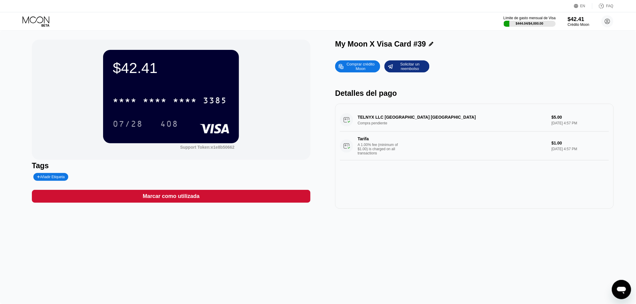  I want to click on div: $444.04 / $4,000.00, so click(530, 23).